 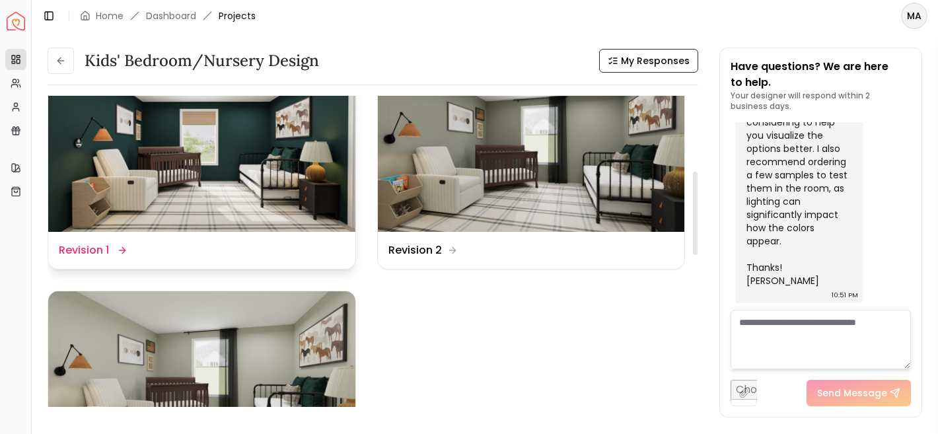 What do you see at coordinates (171, 16) in the screenshot?
I see `a: Dashboard` at bounding box center [171, 16].